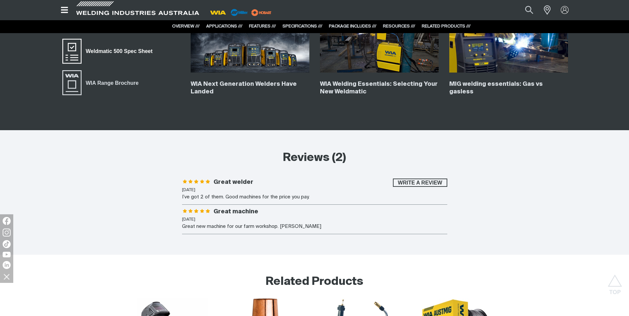 The height and width of the screenshot is (316, 629). What do you see at coordinates (7, 255) in the screenshot?
I see `img: YouTube` at bounding box center [7, 255].